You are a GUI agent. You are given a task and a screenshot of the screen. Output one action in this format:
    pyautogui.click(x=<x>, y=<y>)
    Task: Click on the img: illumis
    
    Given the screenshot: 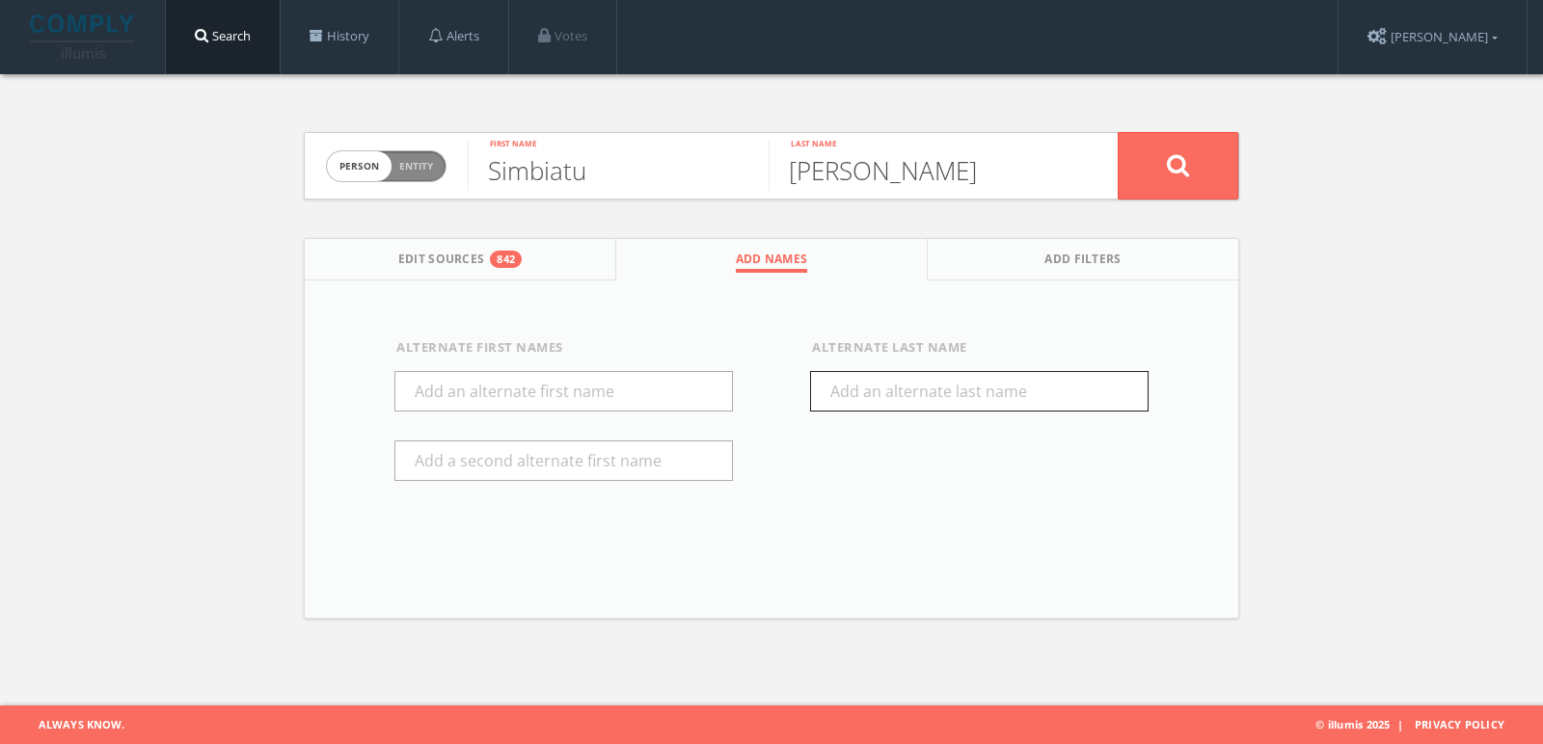 What is the action you would take?
    pyautogui.click(x=84, y=37)
    